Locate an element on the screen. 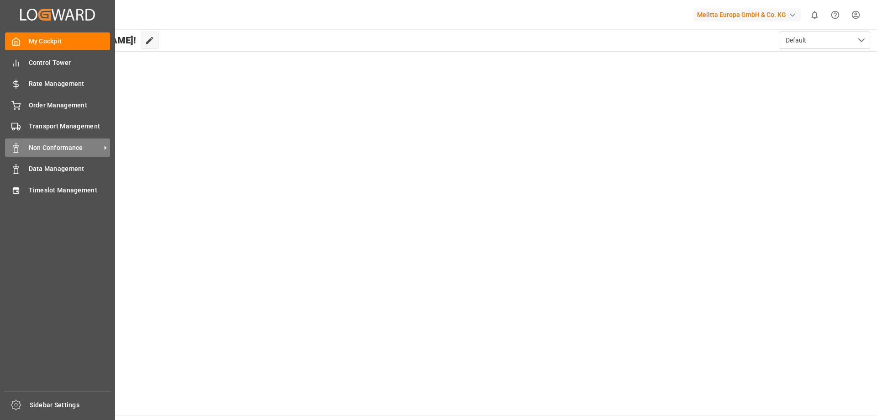 The height and width of the screenshot is (420, 877). a: Control Tower is located at coordinates (58, 62).